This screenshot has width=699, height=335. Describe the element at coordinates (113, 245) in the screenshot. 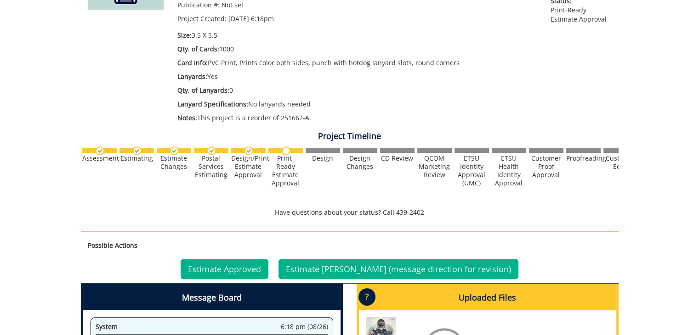

I see `strong: Possible Actions` at that location.